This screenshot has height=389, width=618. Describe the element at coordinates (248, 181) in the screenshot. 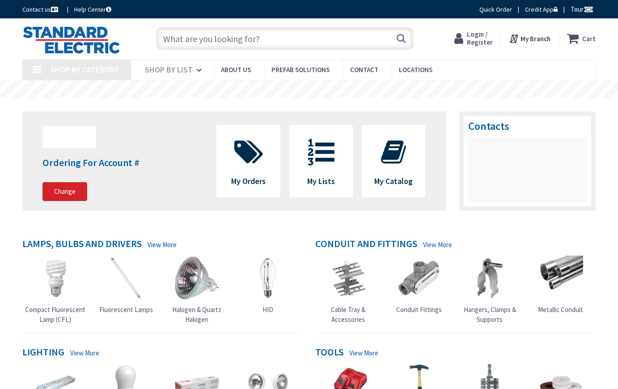

I see `span: My Orders` at that location.